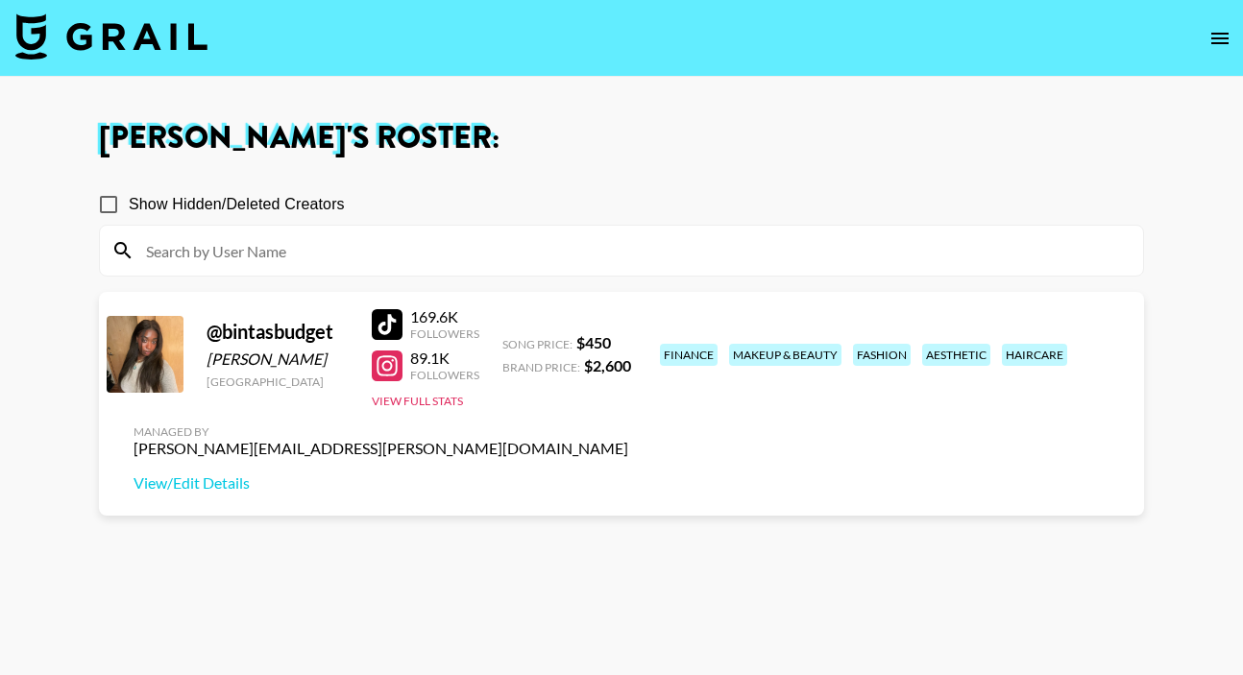  I want to click on div: haircare, so click(1034, 354).